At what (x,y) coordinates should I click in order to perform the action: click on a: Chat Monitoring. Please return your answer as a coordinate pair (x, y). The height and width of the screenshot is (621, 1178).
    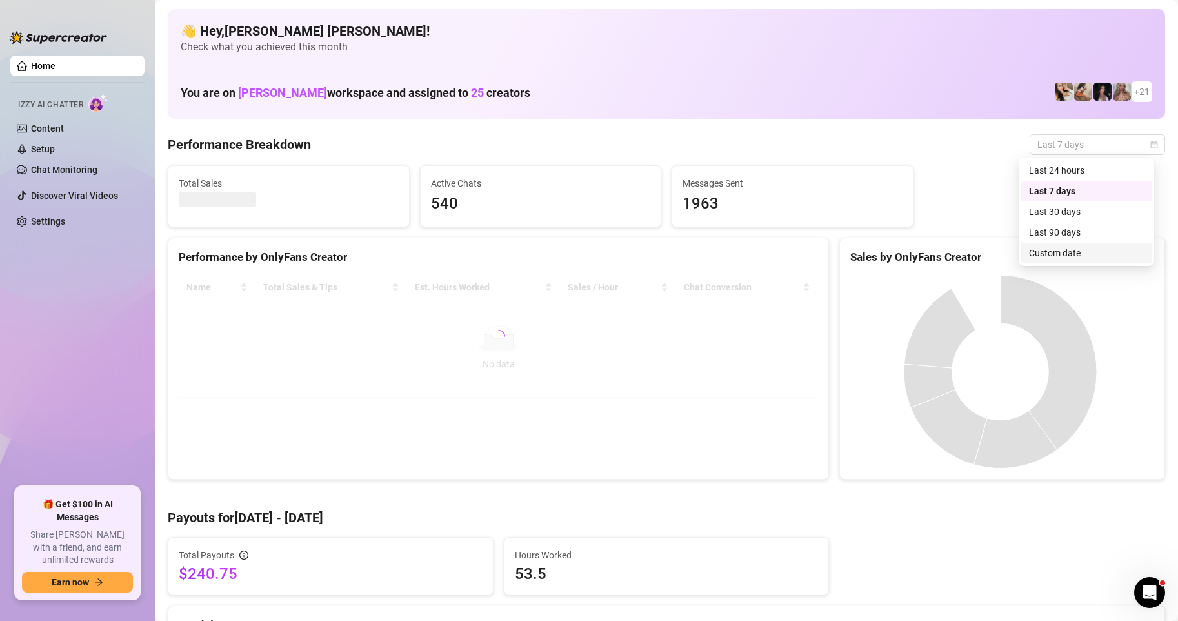
    Looking at the image, I should click on (64, 170).